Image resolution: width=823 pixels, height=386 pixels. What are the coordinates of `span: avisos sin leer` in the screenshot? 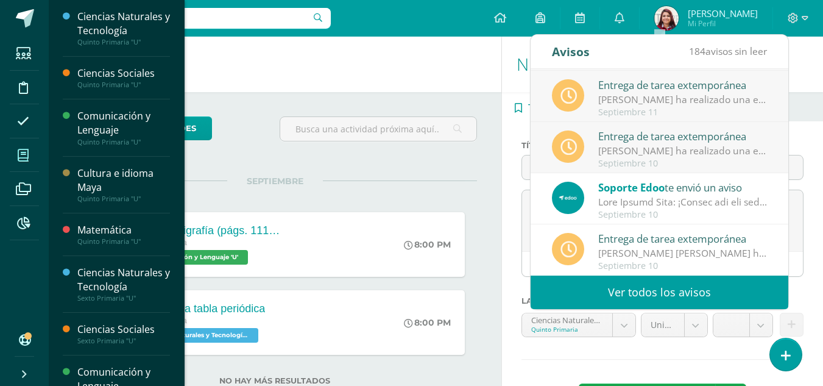 It's located at (728, 51).